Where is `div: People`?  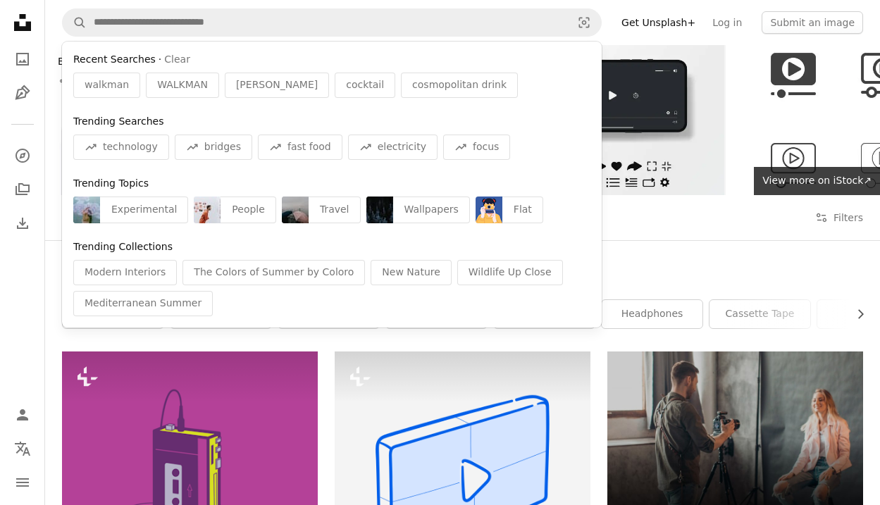
div: People is located at coordinates (248, 210).